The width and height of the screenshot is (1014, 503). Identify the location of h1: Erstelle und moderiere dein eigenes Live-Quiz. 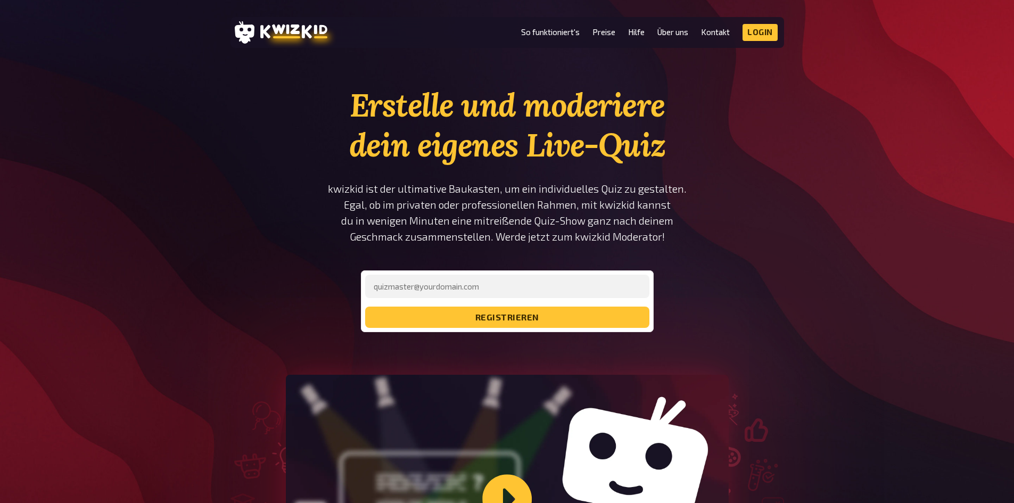
(507, 125).